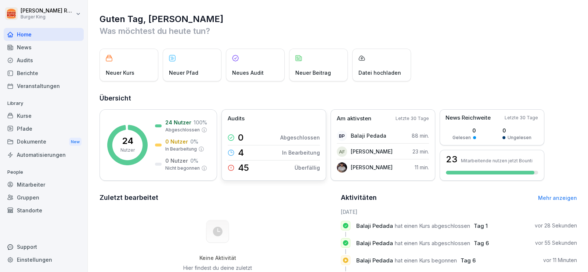  Describe the element at coordinates (338, 31) in the screenshot. I see `p: Was möchtest du heute tun?` at that location.